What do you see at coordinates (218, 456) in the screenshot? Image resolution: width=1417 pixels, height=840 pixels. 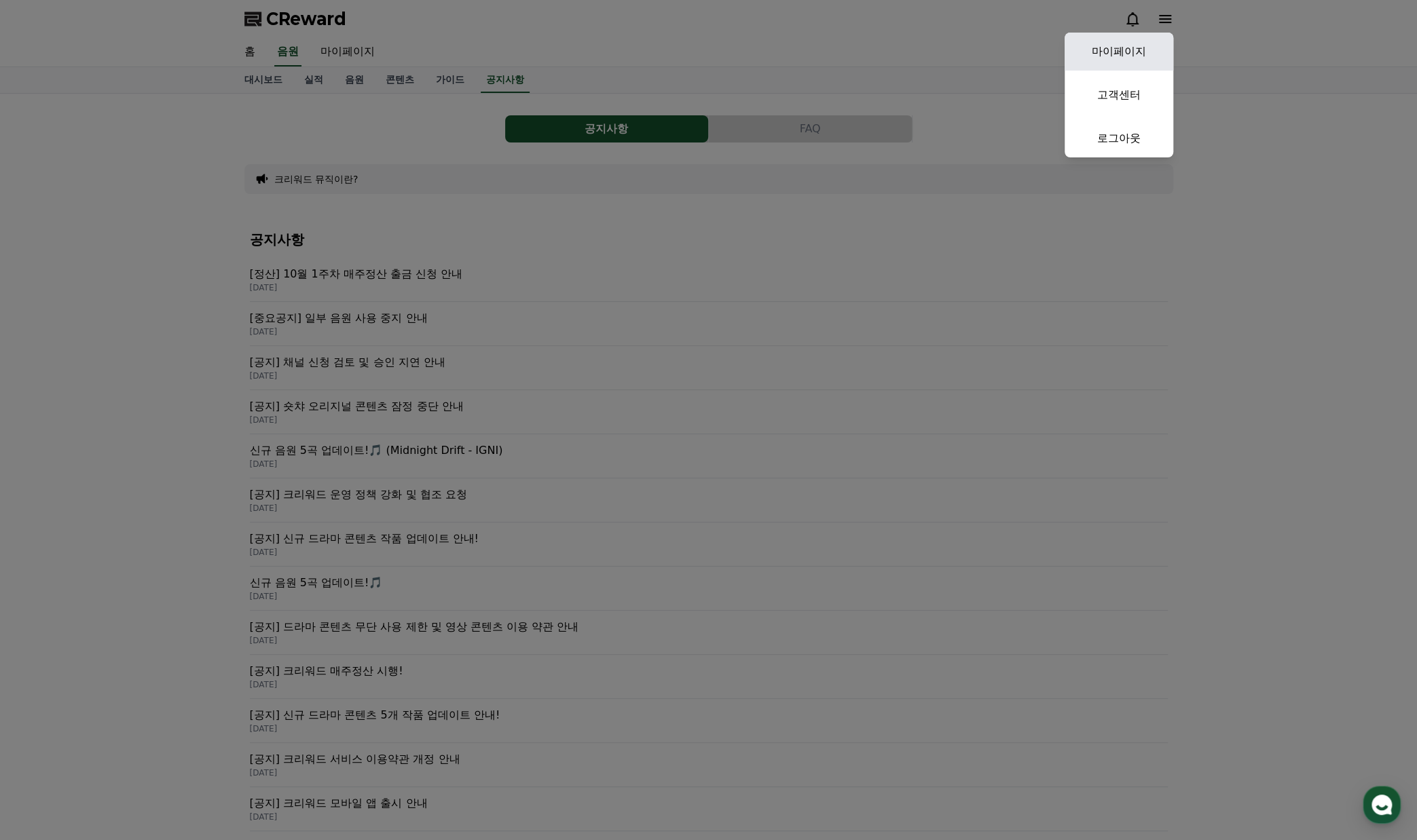 I see `span: 설정` at bounding box center [218, 456].